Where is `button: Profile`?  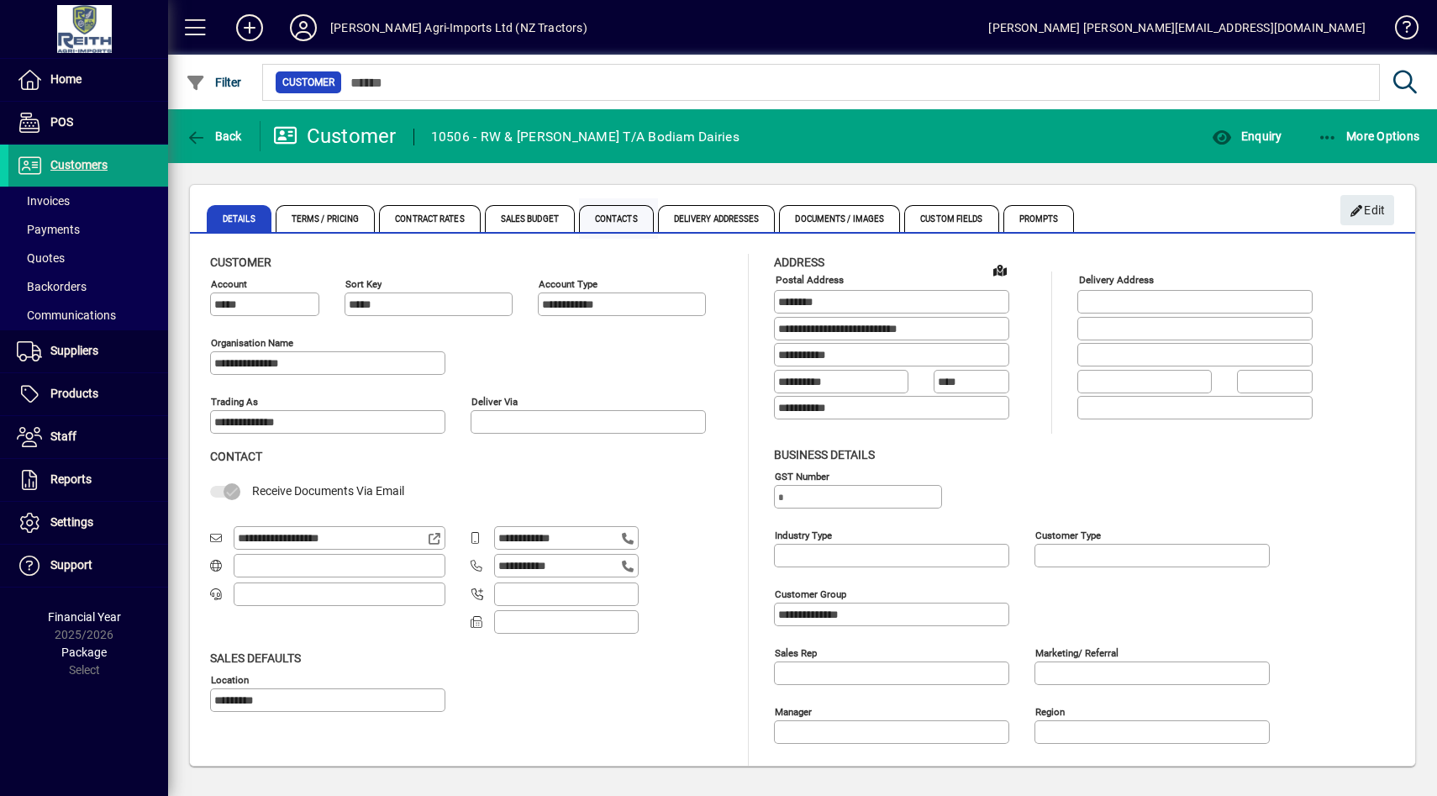 button: Profile is located at coordinates (303, 28).